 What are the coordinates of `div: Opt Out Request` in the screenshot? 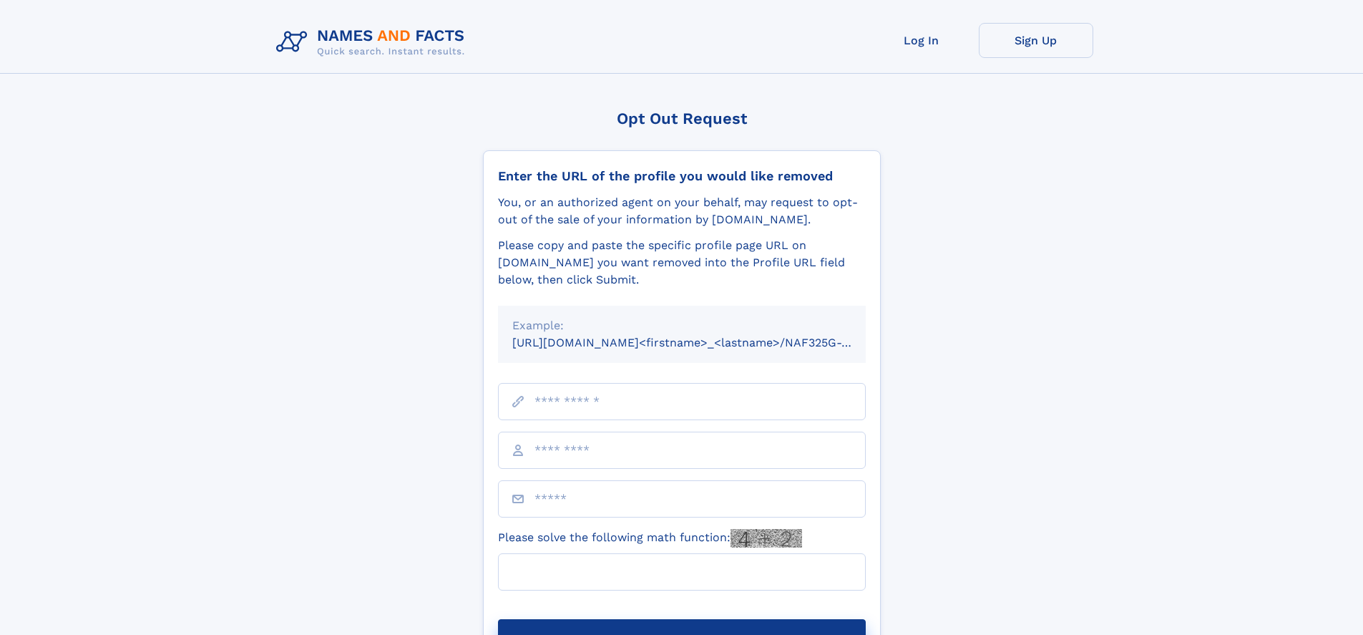 It's located at (682, 118).